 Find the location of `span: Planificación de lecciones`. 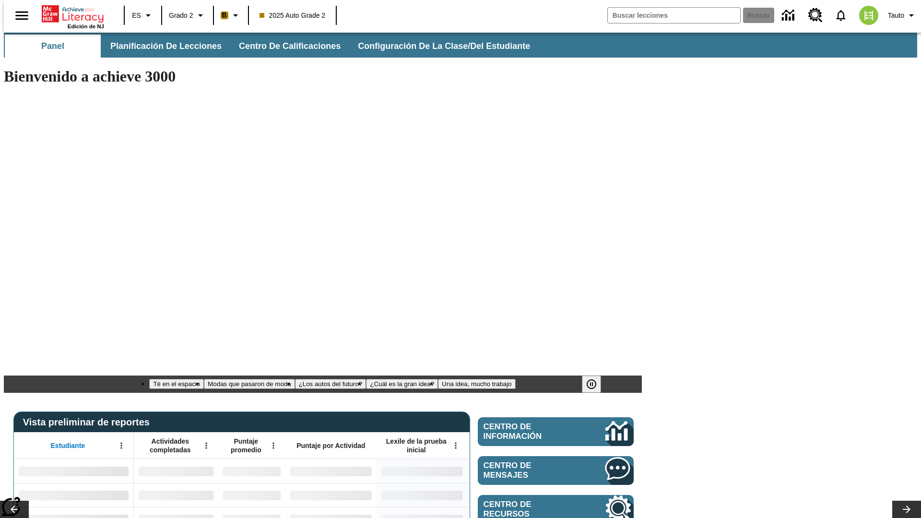

span: Planificación de lecciones is located at coordinates (166, 46).